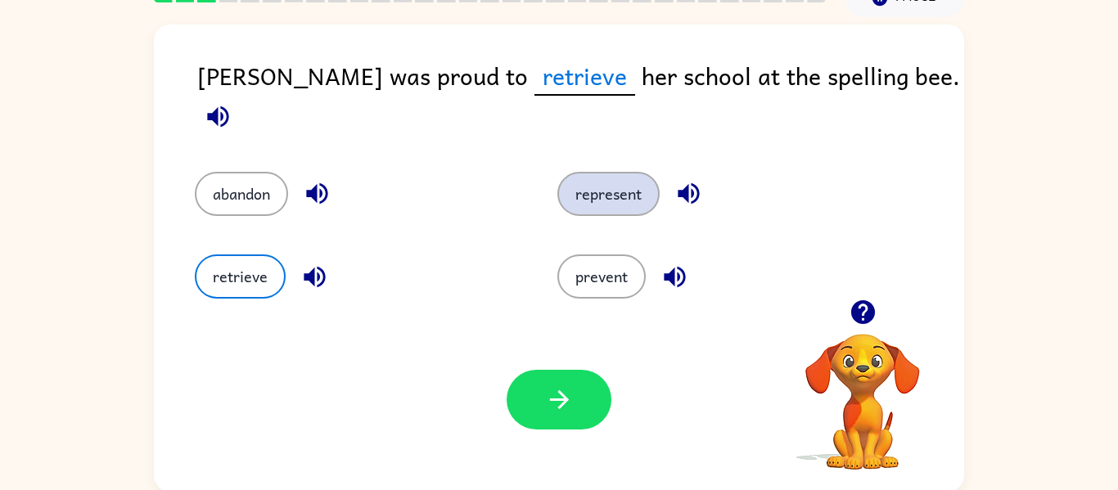 The image size is (1118, 490). Describe the element at coordinates (862, 390) in the screenshot. I see `video: Your browser must support playing .mp4 files to use Literably. Please try using another browser.` at that location.